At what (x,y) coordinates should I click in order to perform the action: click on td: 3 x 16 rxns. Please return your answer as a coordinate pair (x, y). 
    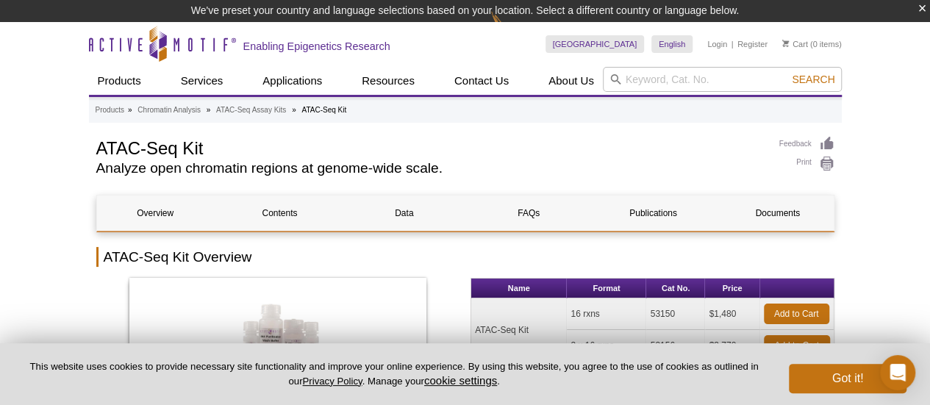
    Looking at the image, I should click on (607, 346).